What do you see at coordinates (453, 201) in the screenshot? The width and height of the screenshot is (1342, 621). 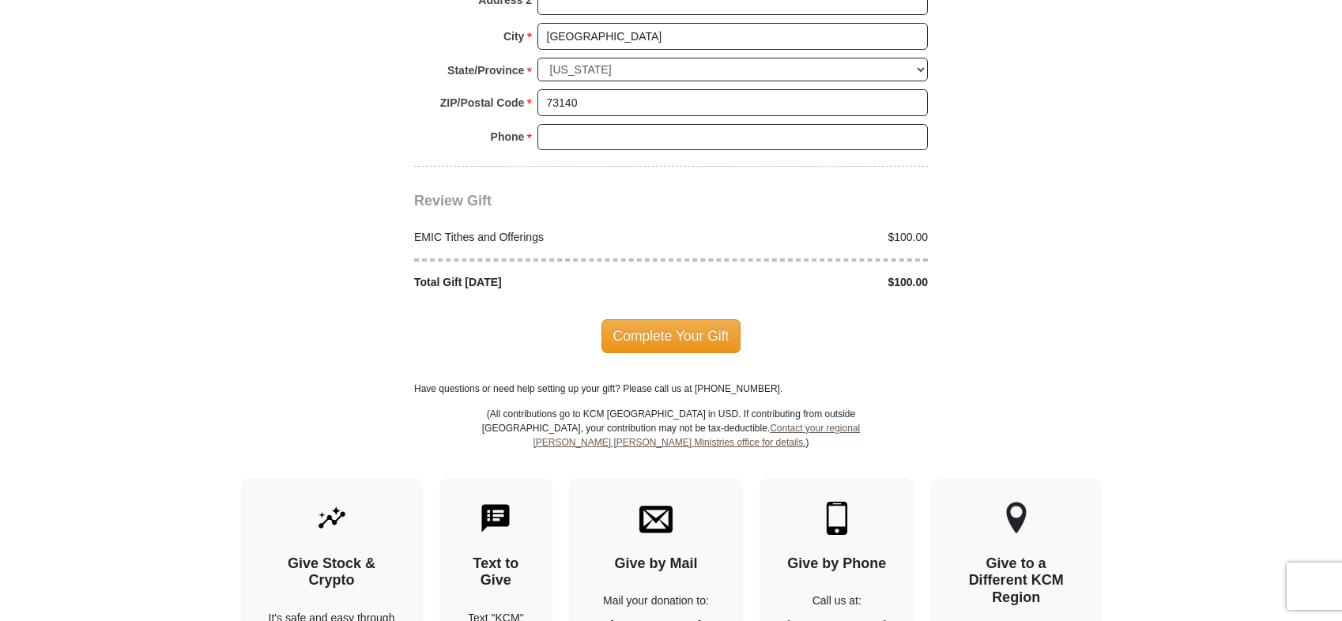 I see `span: Review Gift` at bounding box center [453, 201].